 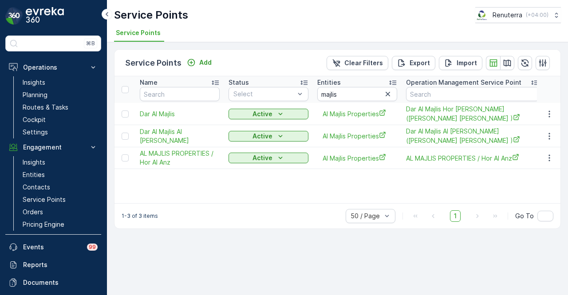 I want to click on img: logo, so click(x=14, y=16).